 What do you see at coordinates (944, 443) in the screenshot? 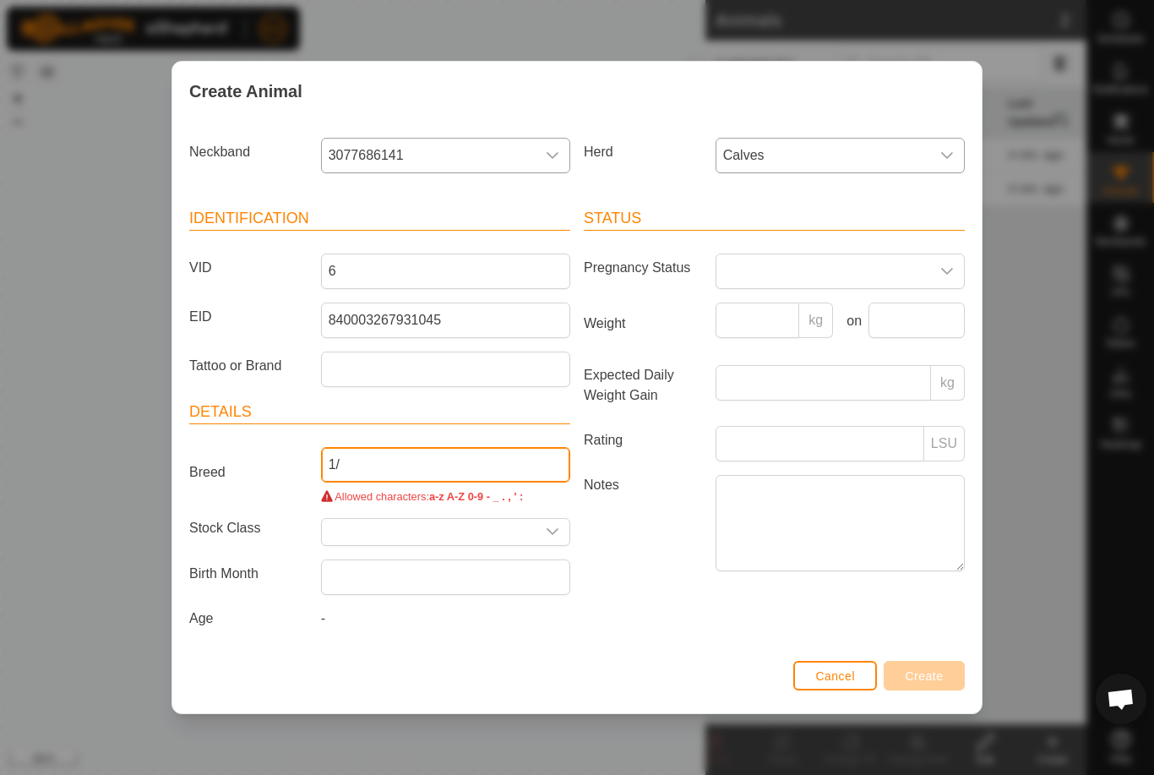
I see `p-inputgroup-addon: LSU` at bounding box center [944, 443].